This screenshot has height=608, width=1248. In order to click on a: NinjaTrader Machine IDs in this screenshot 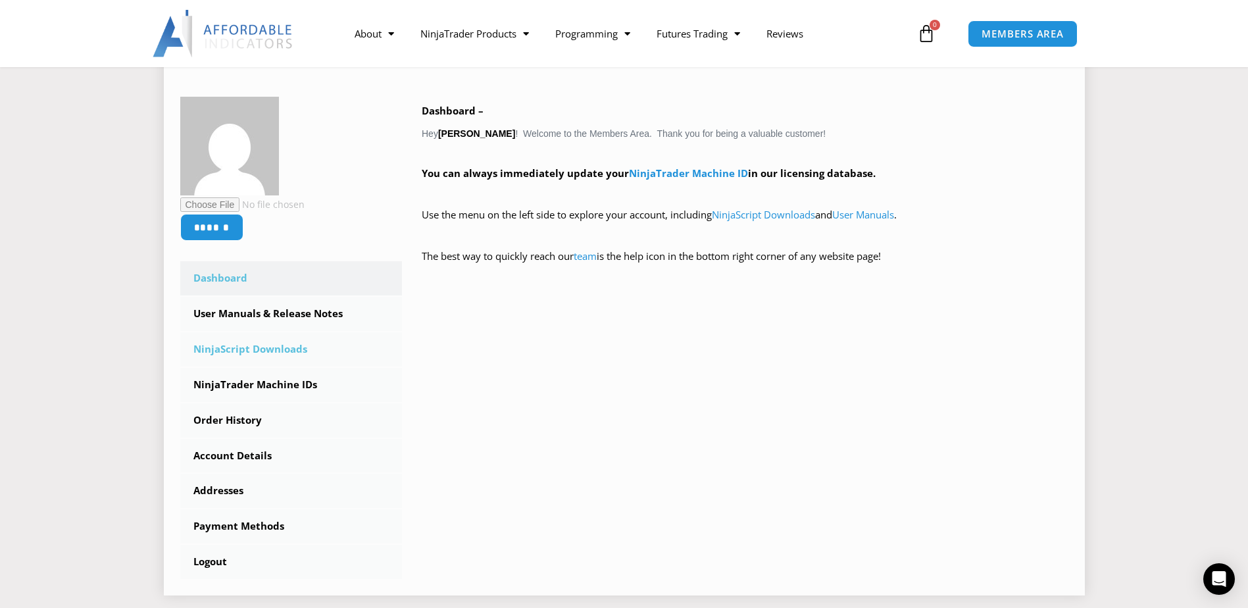, I will do `click(291, 385)`.